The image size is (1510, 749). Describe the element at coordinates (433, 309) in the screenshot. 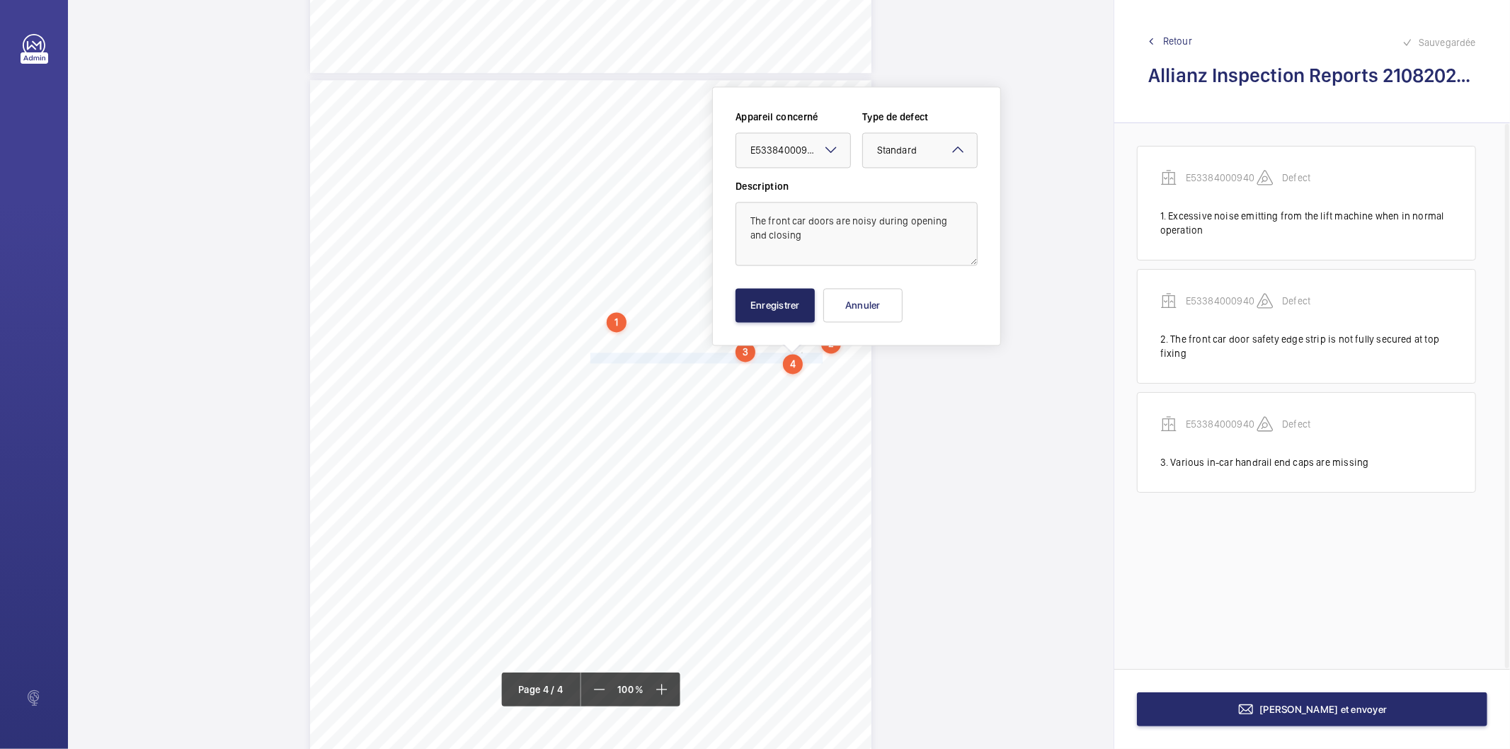

I see `span: Other defects` at that location.